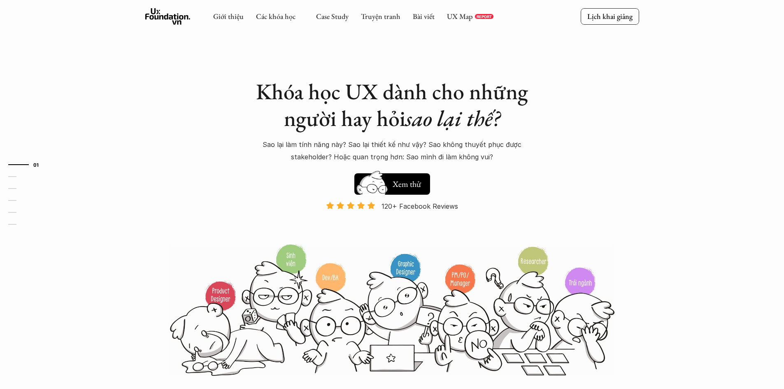  What do you see at coordinates (228, 16) in the screenshot?
I see `a: Giới thiệu` at bounding box center [228, 16].